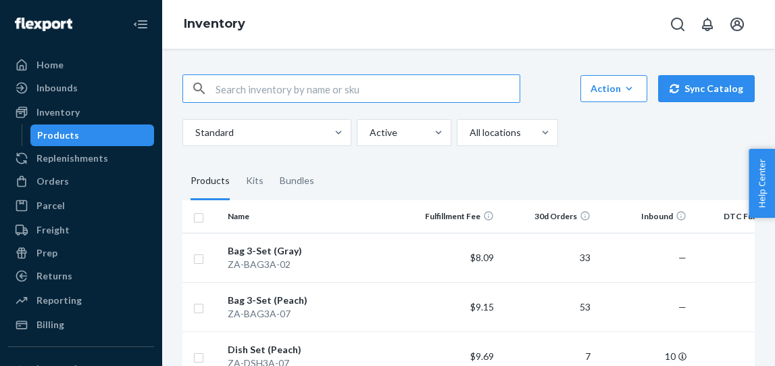 The width and height of the screenshot is (775, 366). I want to click on div: Inventory, so click(58, 112).